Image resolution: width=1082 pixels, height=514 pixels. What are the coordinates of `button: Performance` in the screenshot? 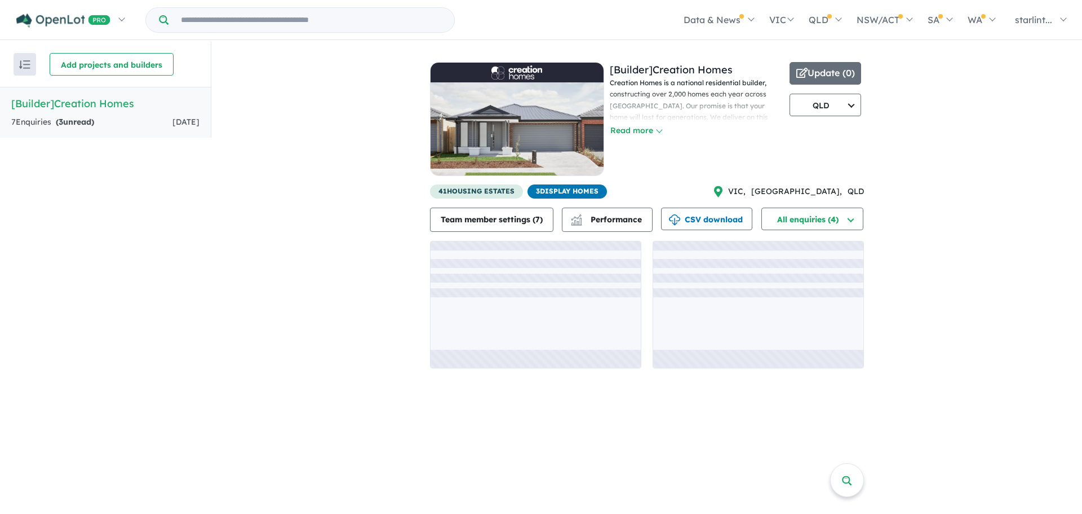 It's located at (607, 219).